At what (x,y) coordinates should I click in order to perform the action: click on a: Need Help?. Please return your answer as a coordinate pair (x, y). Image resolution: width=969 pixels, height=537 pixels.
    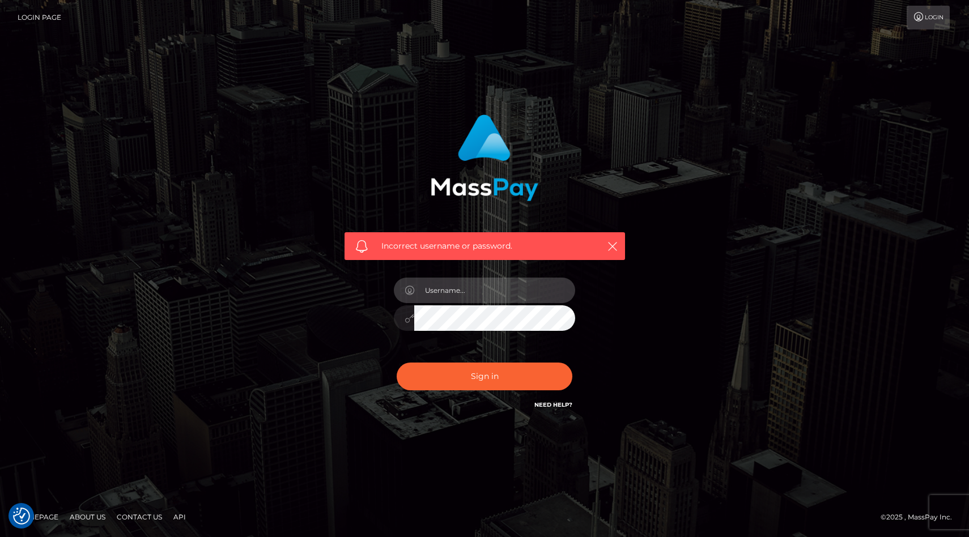
    Looking at the image, I should click on (553, 404).